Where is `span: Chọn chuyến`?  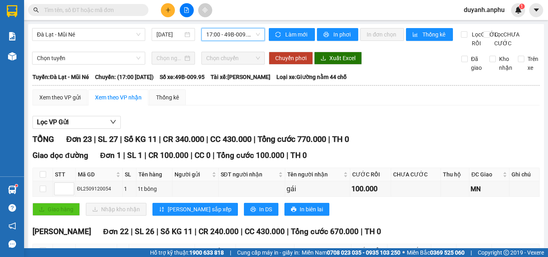 span: Chọn chuyến is located at coordinates (233, 58).